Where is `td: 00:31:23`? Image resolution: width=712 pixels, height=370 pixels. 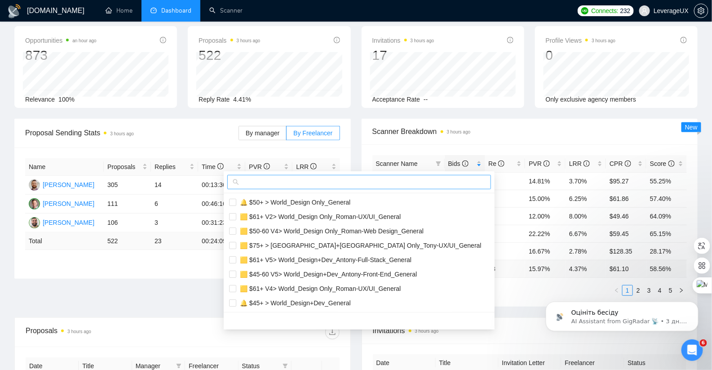 td: 00:31:23 is located at coordinates (222, 223).